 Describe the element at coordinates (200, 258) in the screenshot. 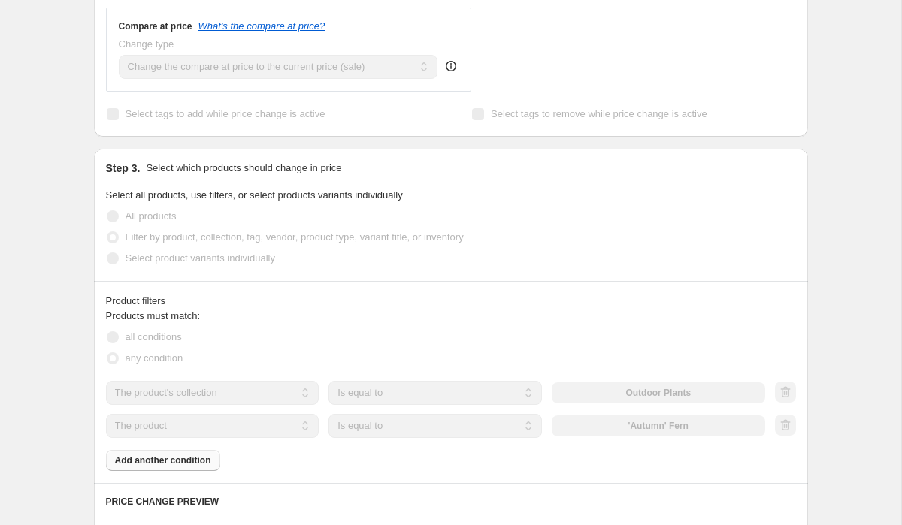

I see `span: Select product variants individually` at that location.